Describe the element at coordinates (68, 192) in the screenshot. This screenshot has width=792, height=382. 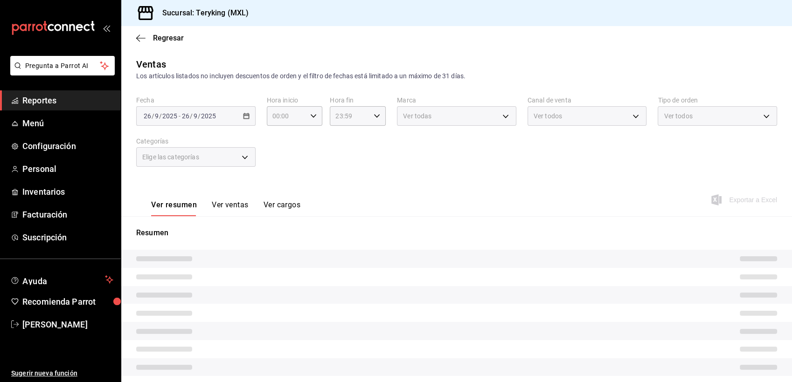
I see `span: Inventarios` at that location.